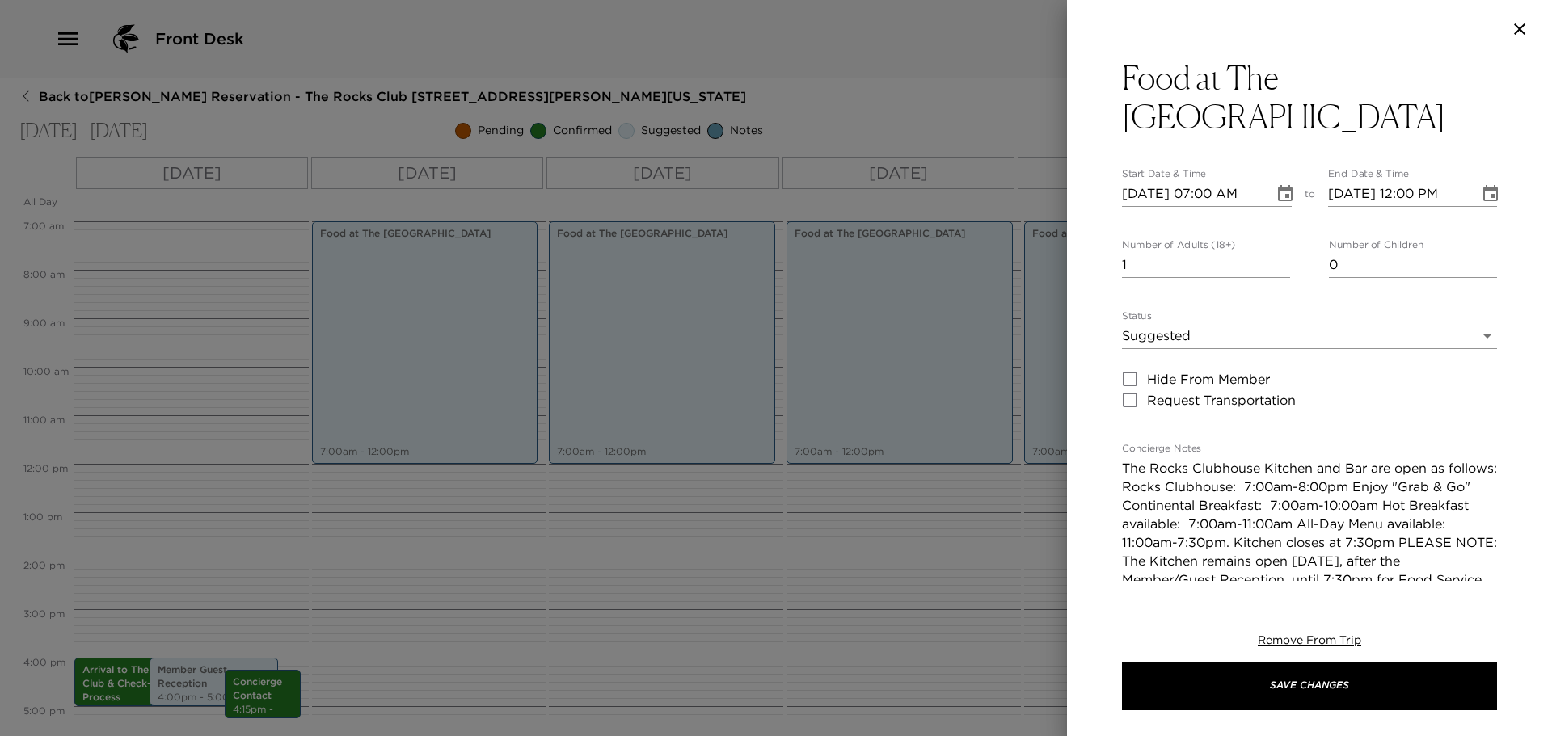  I want to click on span: to, so click(1309, 197).